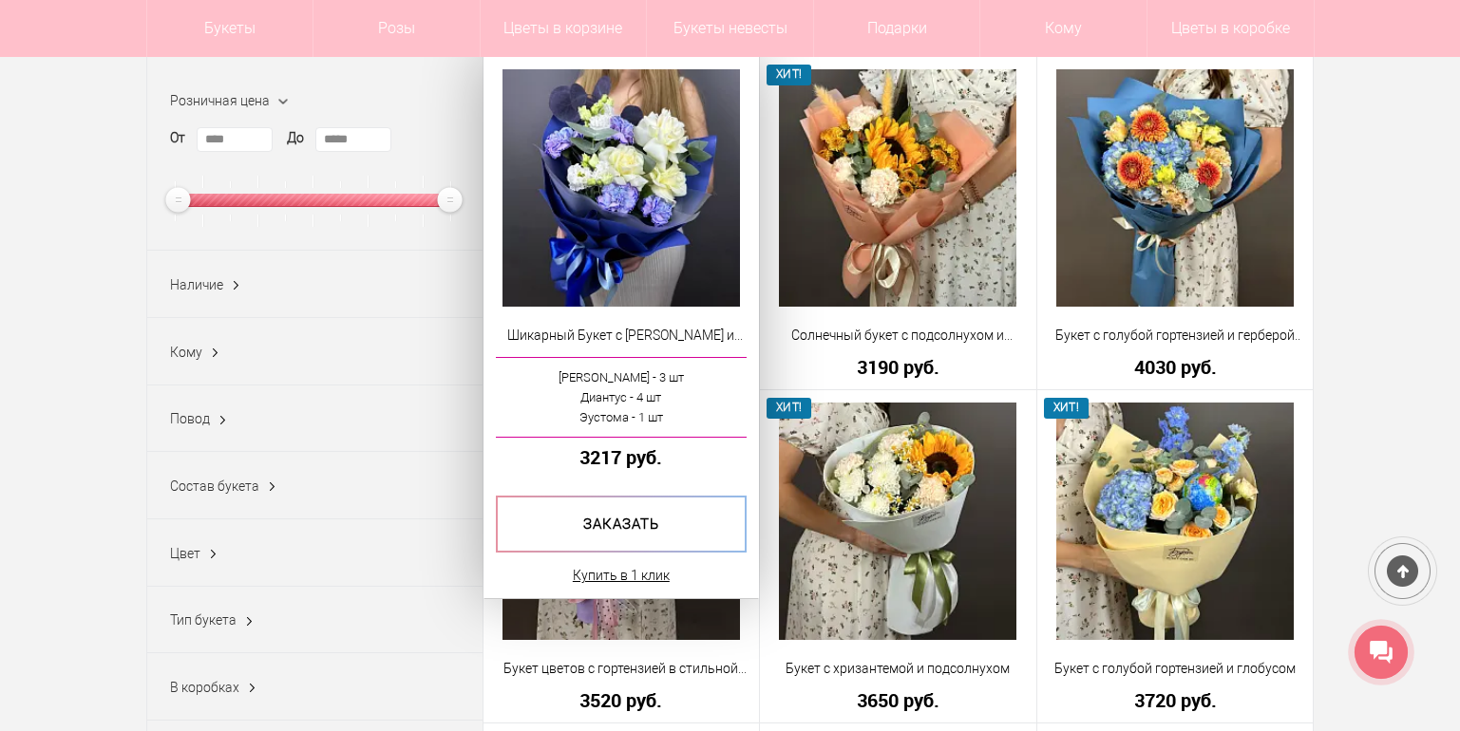 This screenshot has width=1460, height=731. What do you see at coordinates (190, 419) in the screenshot?
I see `span: Повод` at bounding box center [190, 419].